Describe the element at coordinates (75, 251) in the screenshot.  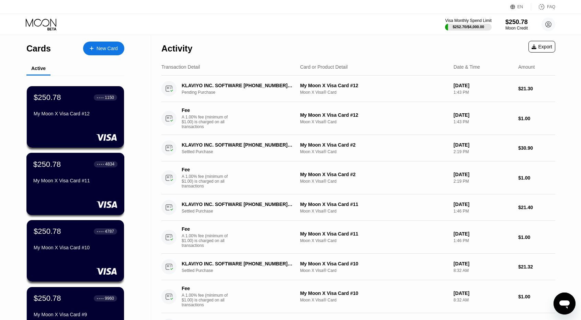
I see `div: $250.78● ● ● ●4787My Moon X Visa Card #10` at that location.